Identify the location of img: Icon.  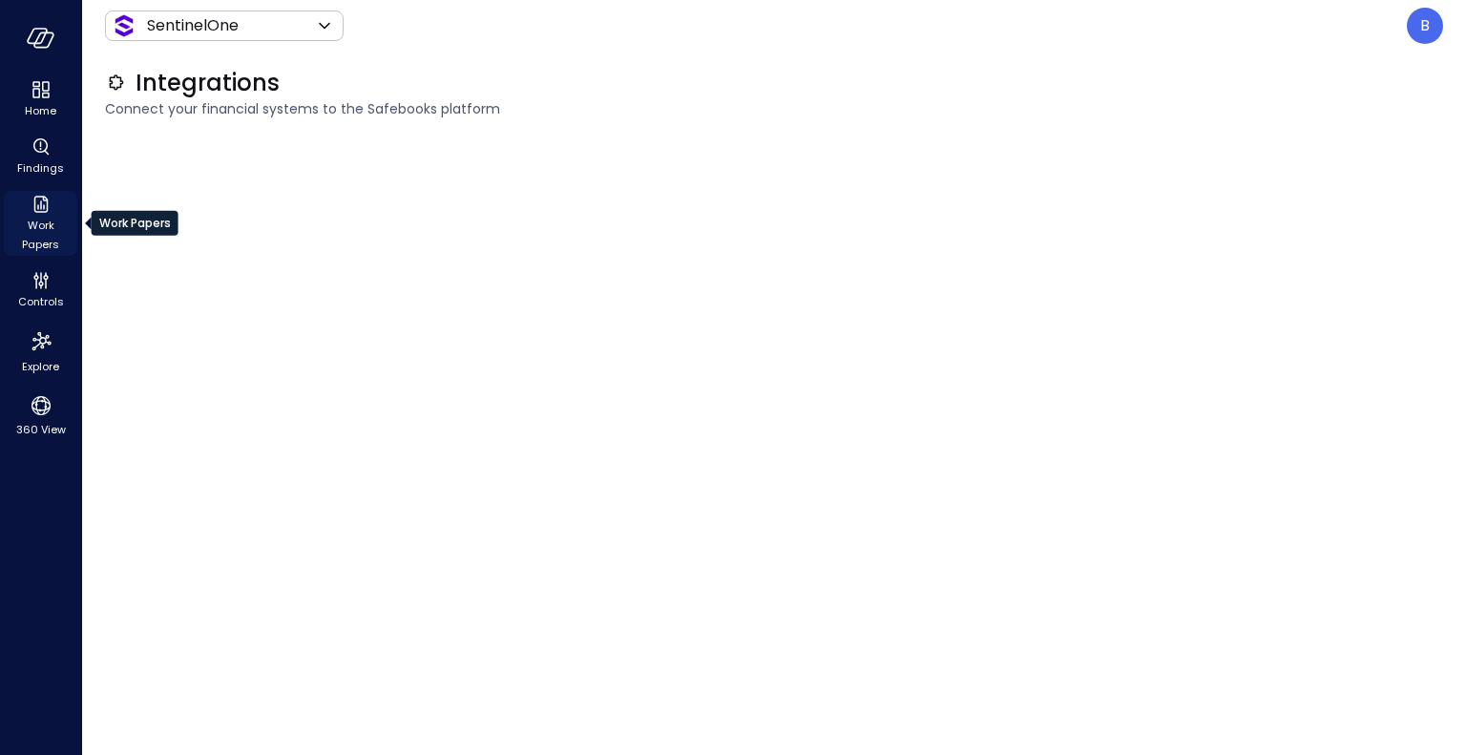
(124, 26).